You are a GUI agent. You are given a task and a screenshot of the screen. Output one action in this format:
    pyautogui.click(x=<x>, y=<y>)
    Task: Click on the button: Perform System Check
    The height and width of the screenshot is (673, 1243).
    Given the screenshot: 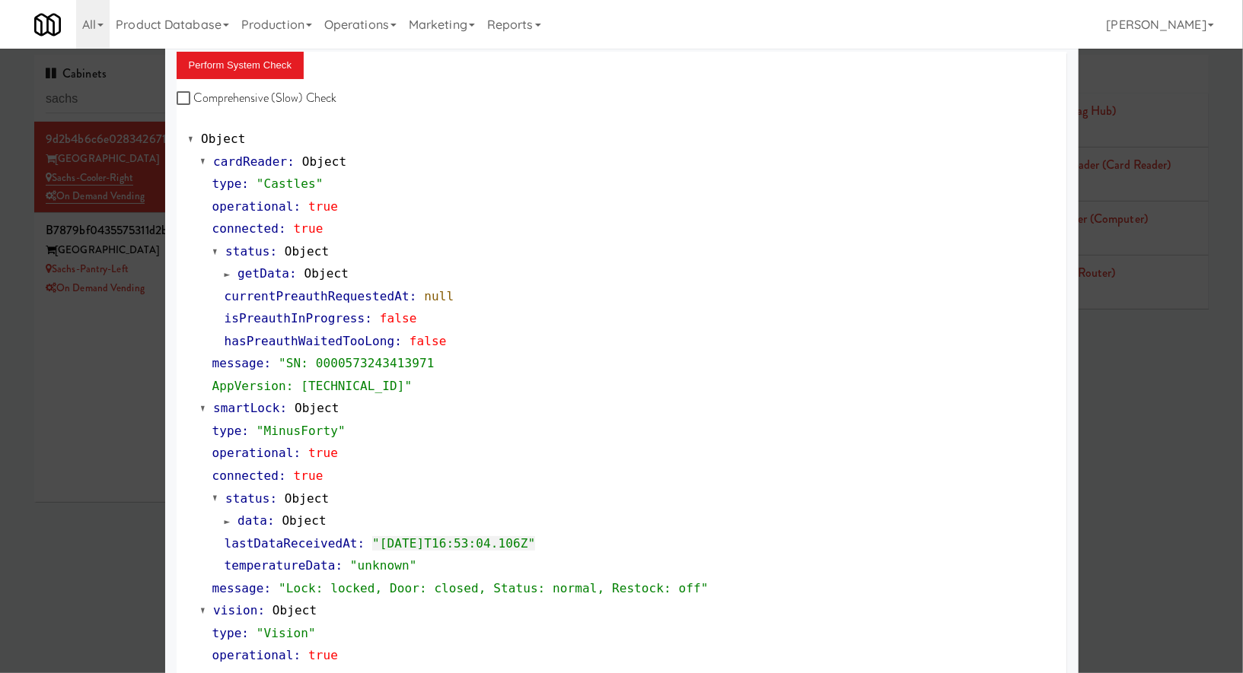 What is the action you would take?
    pyautogui.click(x=240, y=65)
    